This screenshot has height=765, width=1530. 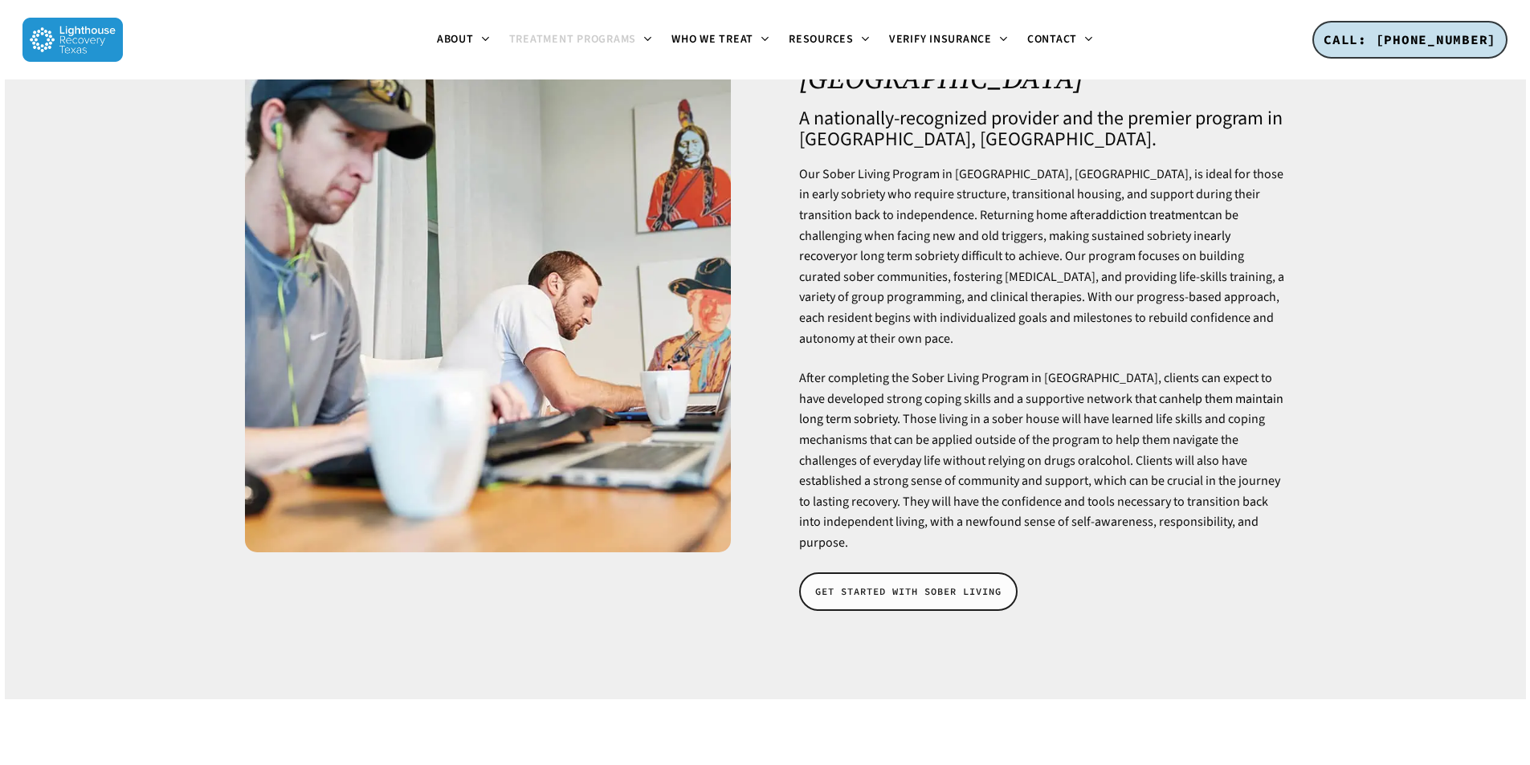 I want to click on a: Verify Insurance, so click(x=949, y=40).